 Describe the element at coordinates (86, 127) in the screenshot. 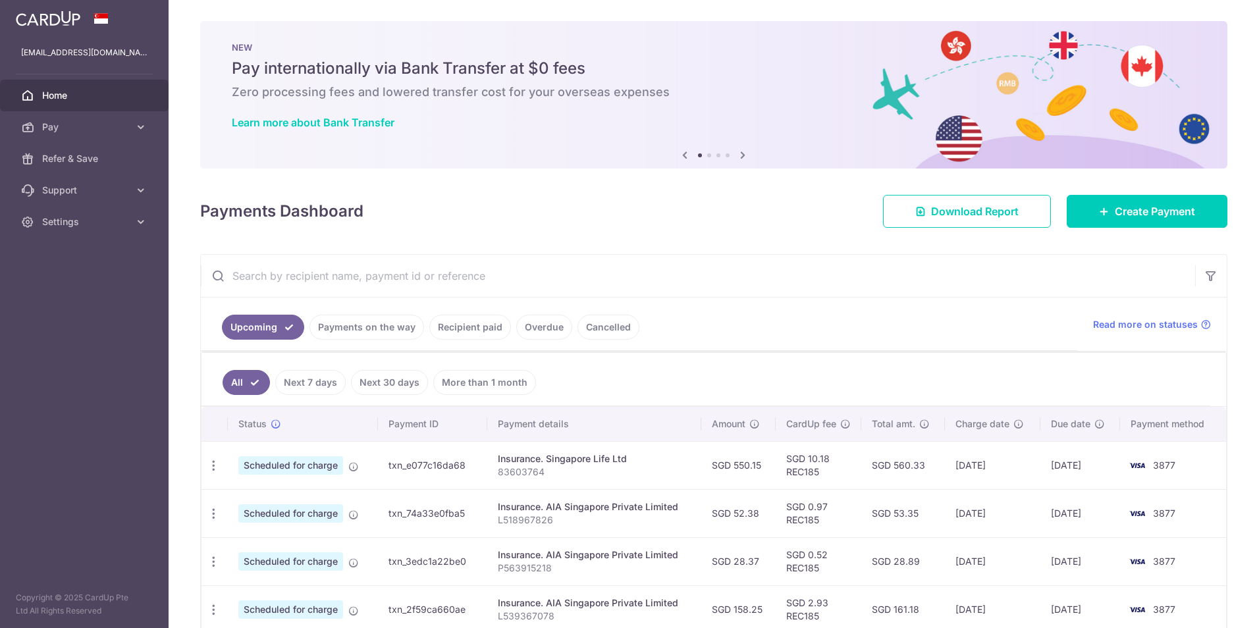

I see `span: Pay` at that location.